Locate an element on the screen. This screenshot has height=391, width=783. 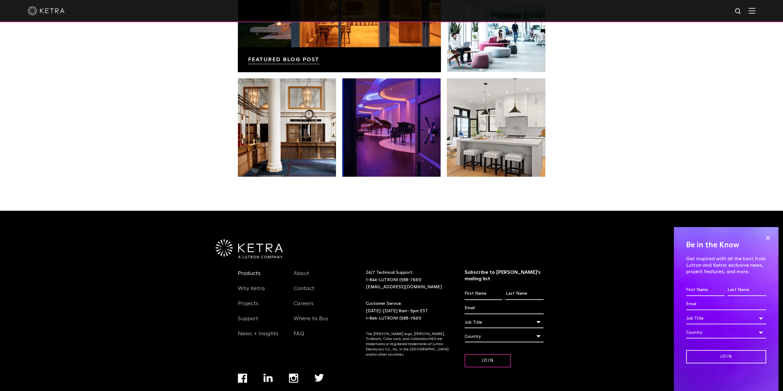
a: News + Insights is located at coordinates (258, 337).